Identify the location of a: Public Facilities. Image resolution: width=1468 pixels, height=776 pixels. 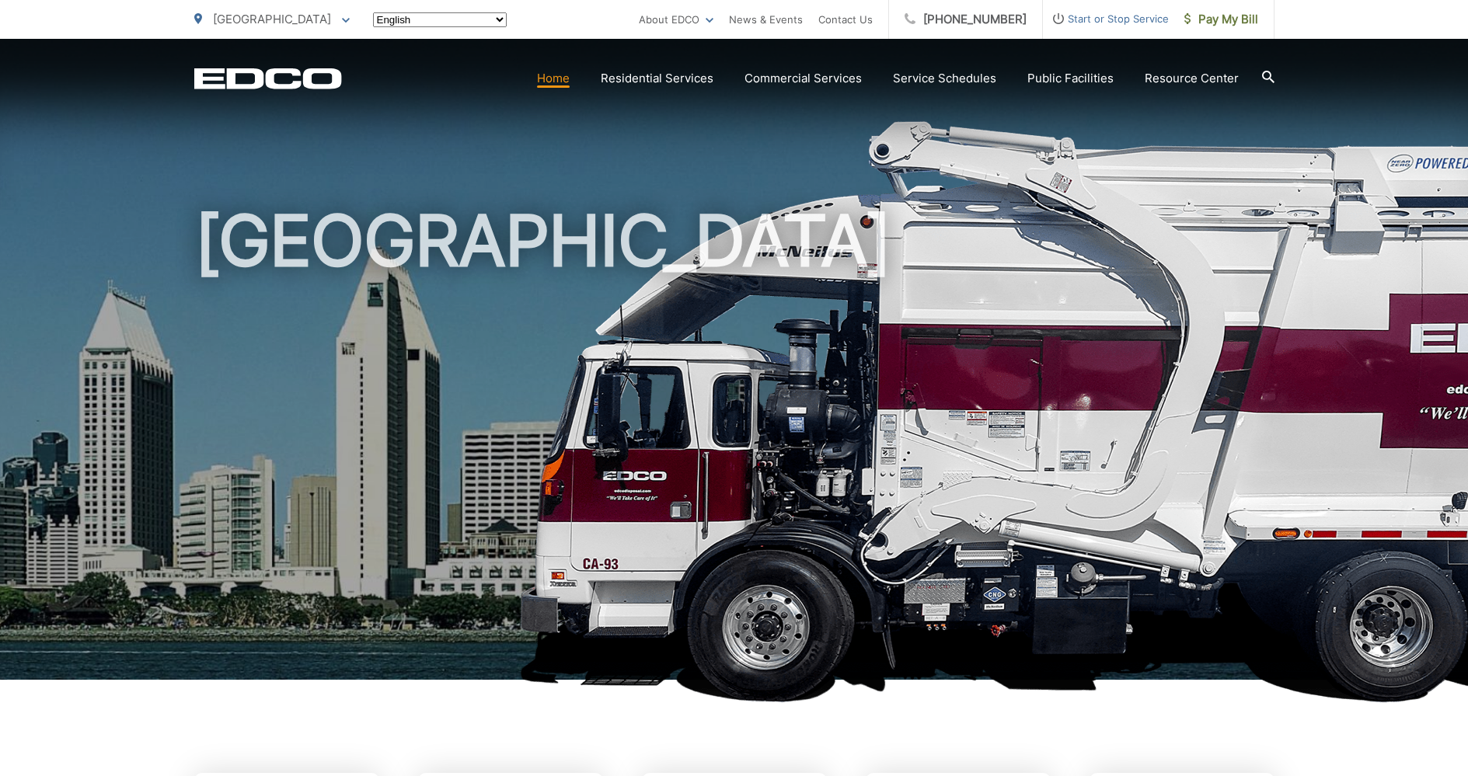
(1070, 78).